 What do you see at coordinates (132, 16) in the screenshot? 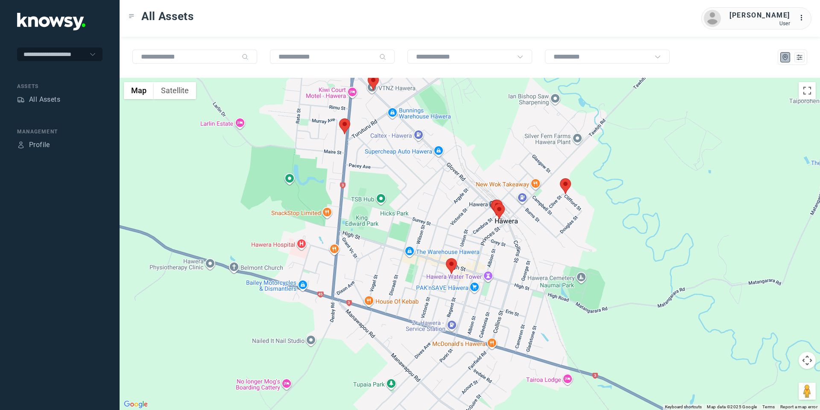
I see `div: Toggle Menu` at bounding box center [132, 16].